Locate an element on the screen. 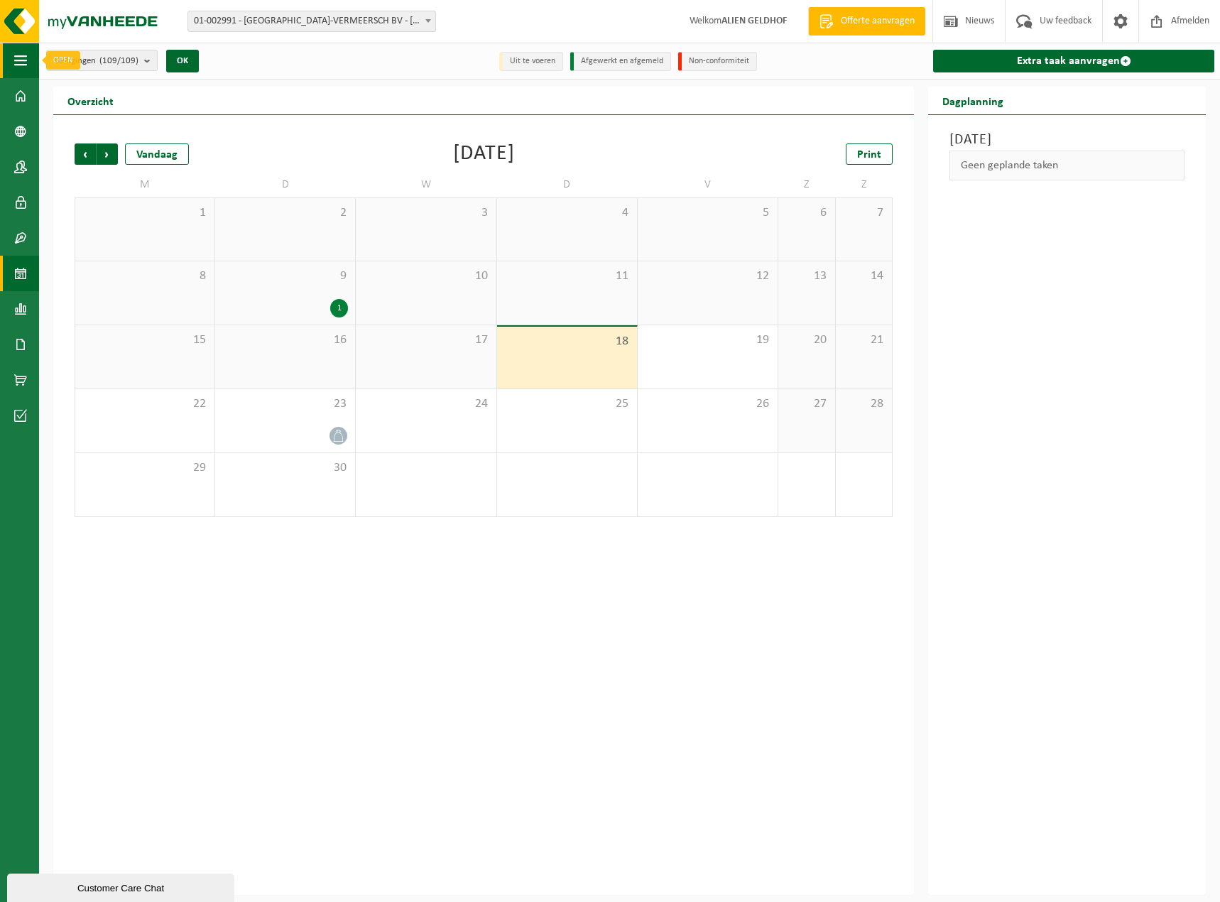 The image size is (1220, 902). span: 30 is located at coordinates (285, 468).